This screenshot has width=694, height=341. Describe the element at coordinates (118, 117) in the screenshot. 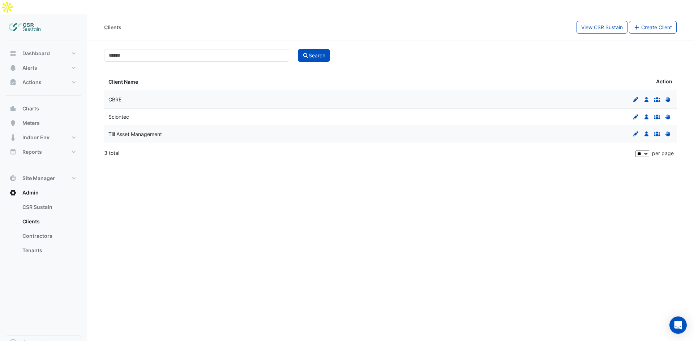

I see `span: Sciontec` at that location.